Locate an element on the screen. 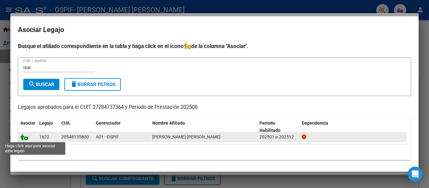  datatable-header-cell: Dependencia is located at coordinates (352, 127).